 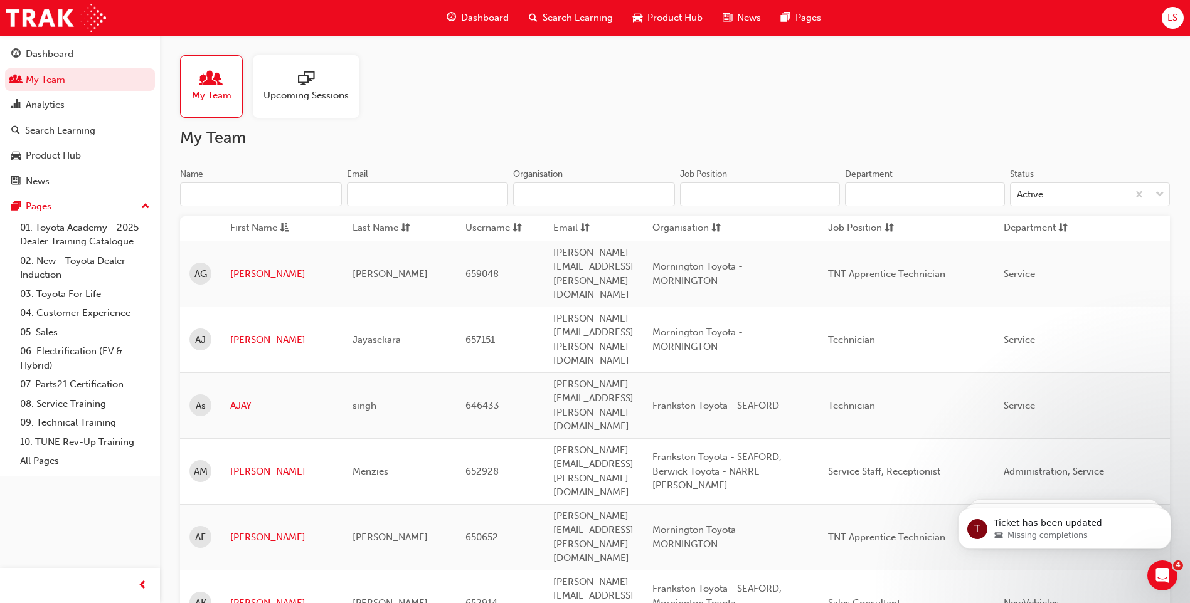 I want to click on span: AM, so click(x=201, y=472).